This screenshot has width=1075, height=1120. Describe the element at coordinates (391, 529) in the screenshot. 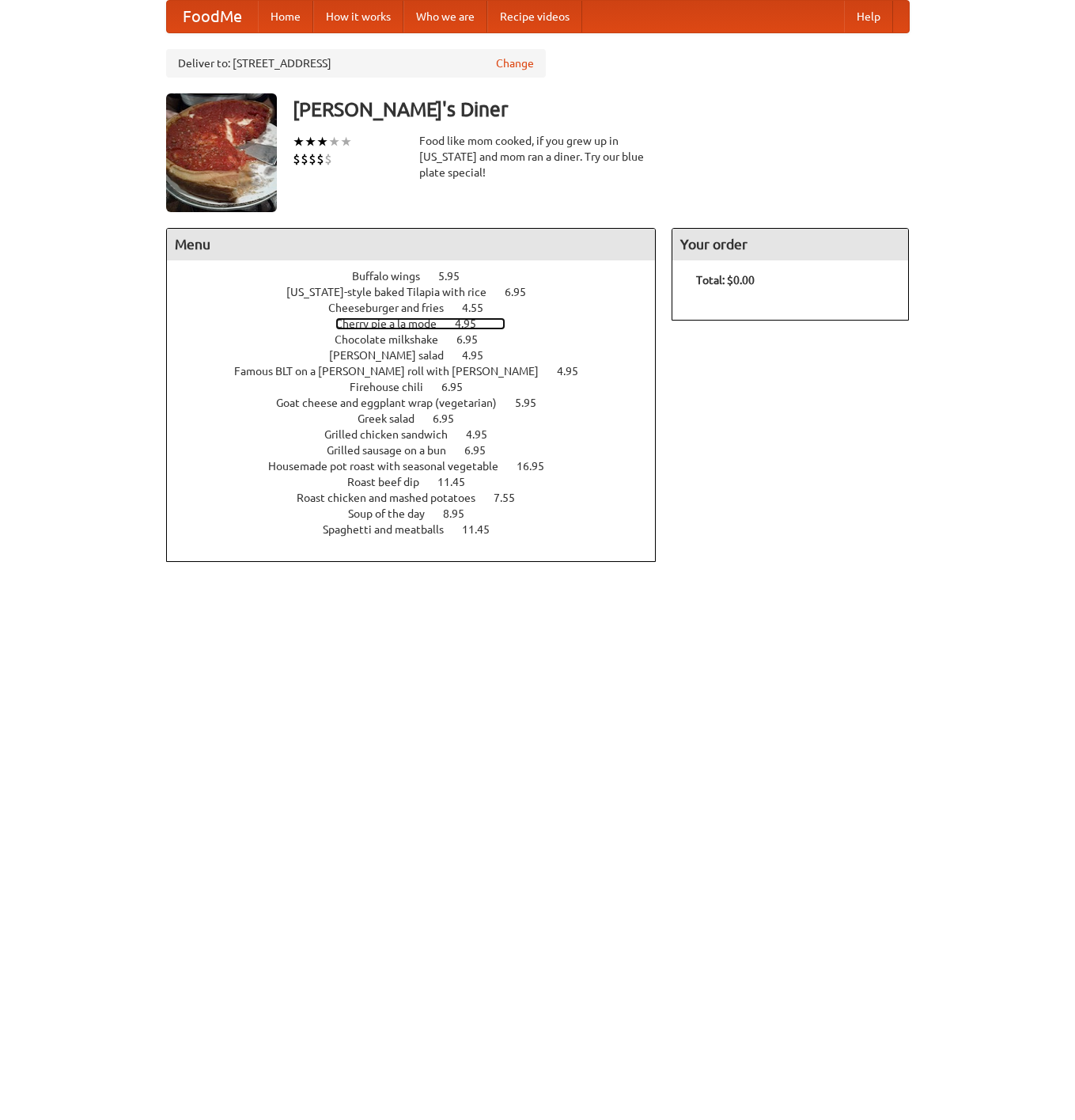

I see `span: Spaghetti and meatballs` at that location.